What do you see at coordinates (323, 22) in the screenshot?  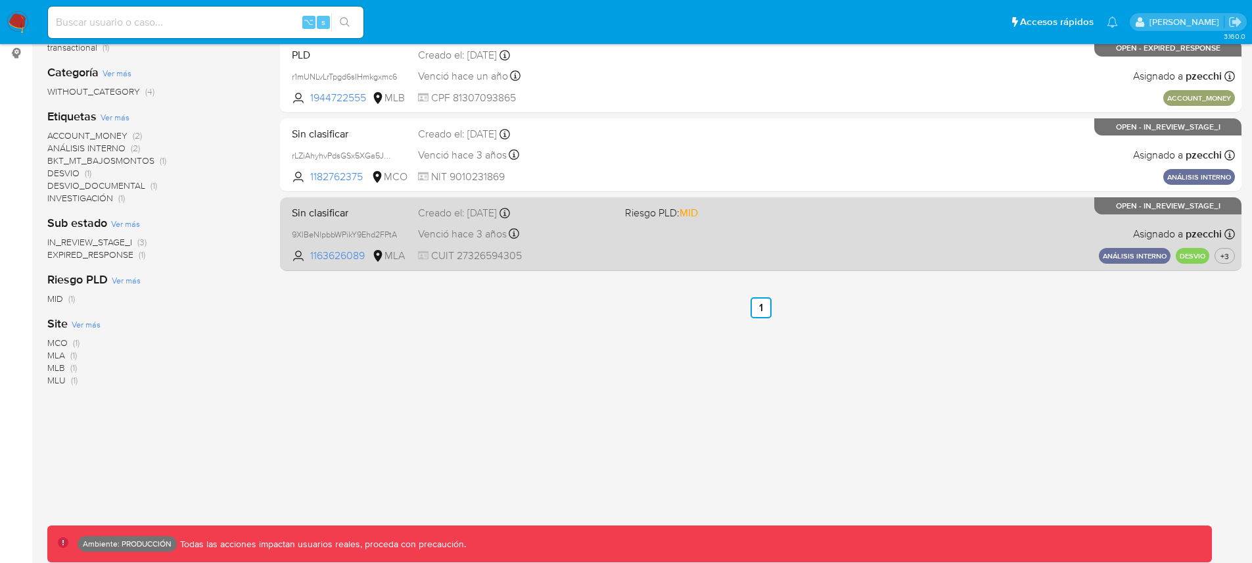 I see `span: s` at bounding box center [323, 22].